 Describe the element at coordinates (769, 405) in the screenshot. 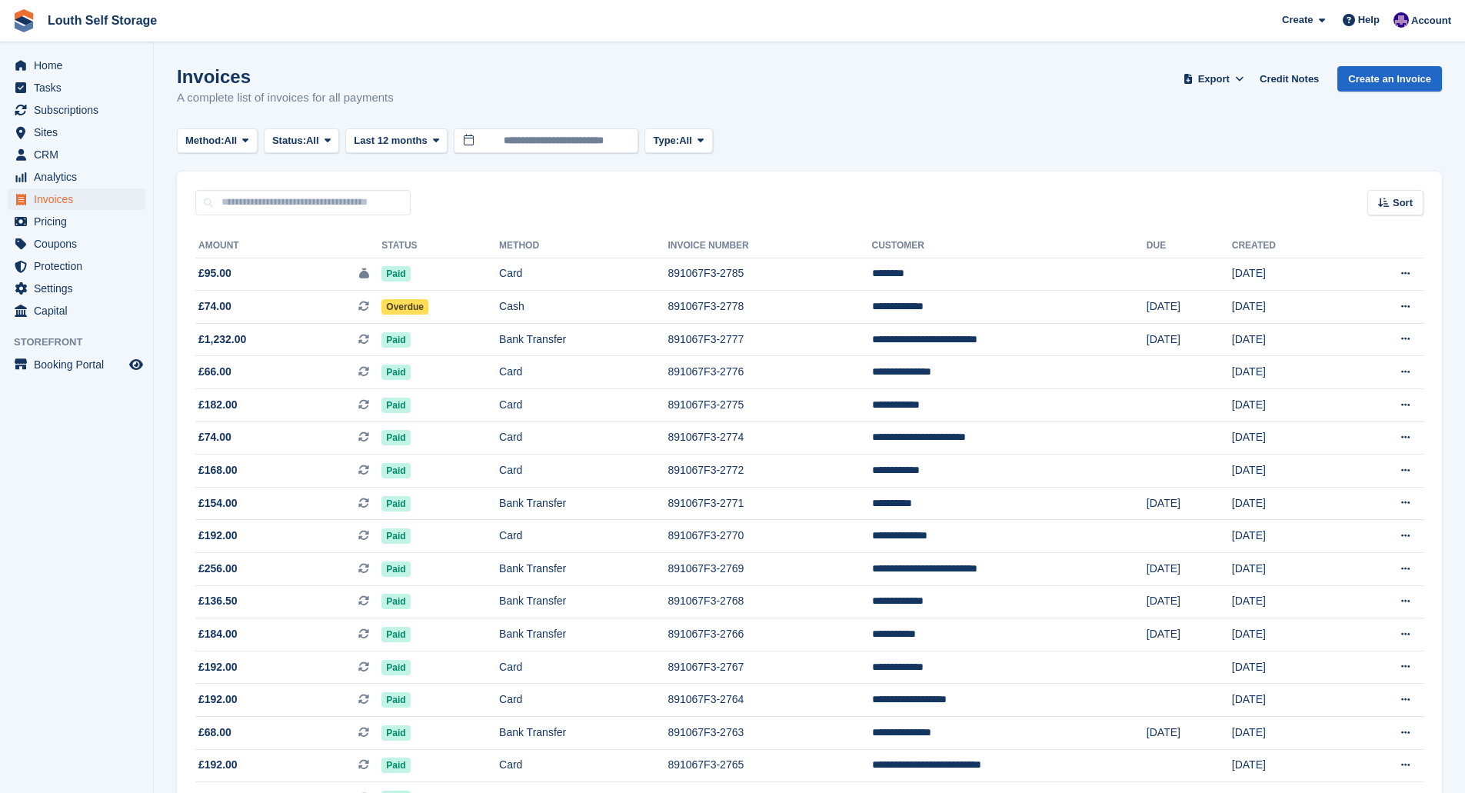

I see `td: 891067F3-2775` at that location.